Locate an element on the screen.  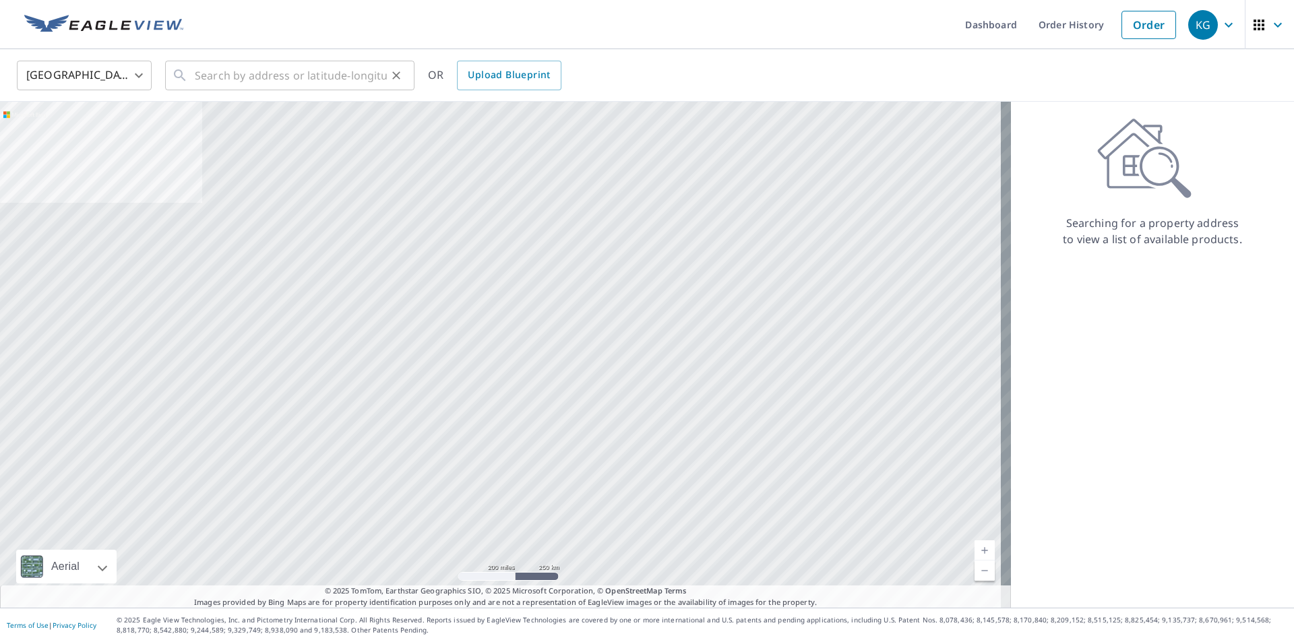
a: Terms is located at coordinates (675, 590).